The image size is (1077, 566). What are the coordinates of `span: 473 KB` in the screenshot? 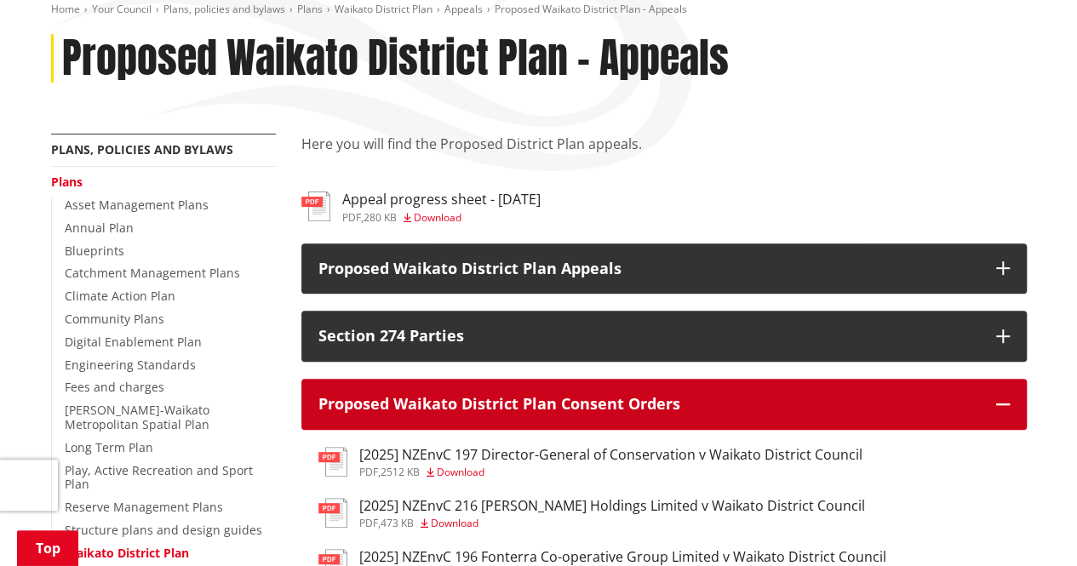 It's located at (397, 523).